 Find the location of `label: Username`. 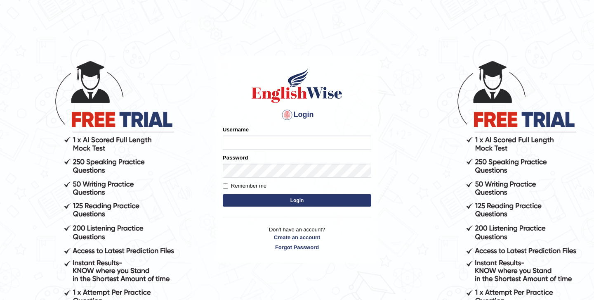

label: Username is located at coordinates (236, 129).